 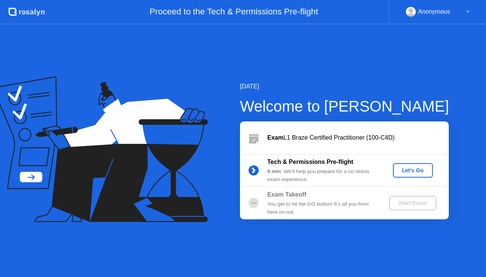 I want to click on div: Let's Go, so click(x=413, y=170).